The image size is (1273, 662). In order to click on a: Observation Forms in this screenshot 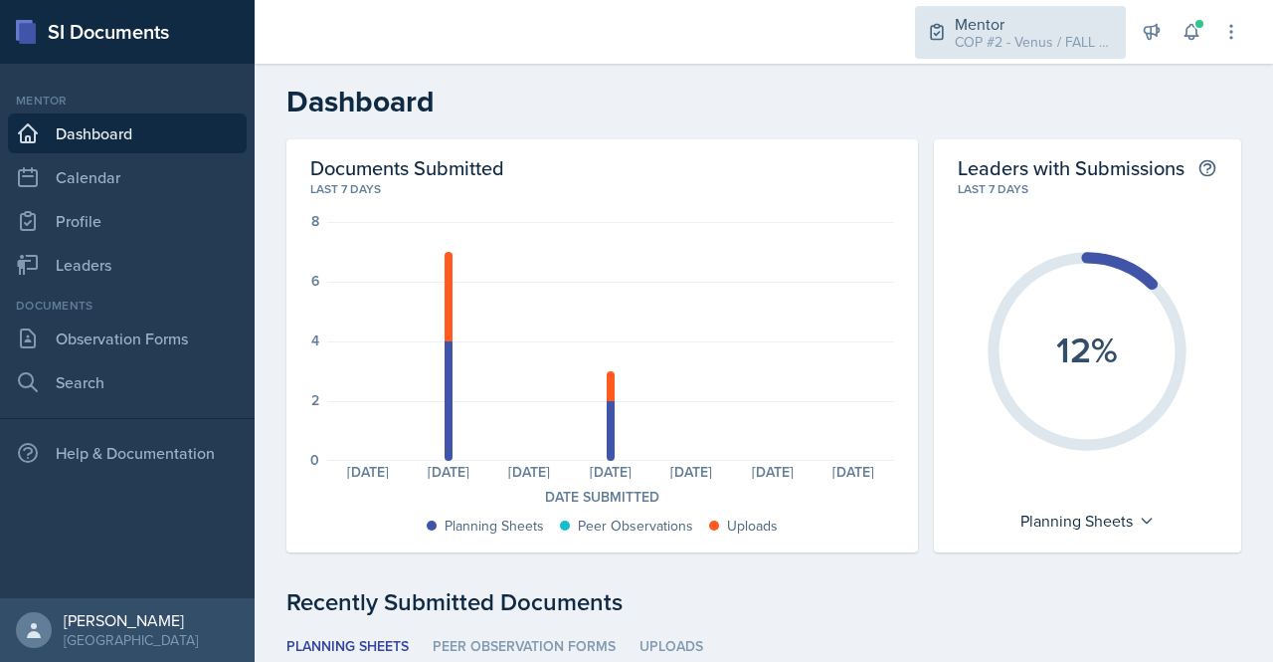, I will do `click(127, 338)`.